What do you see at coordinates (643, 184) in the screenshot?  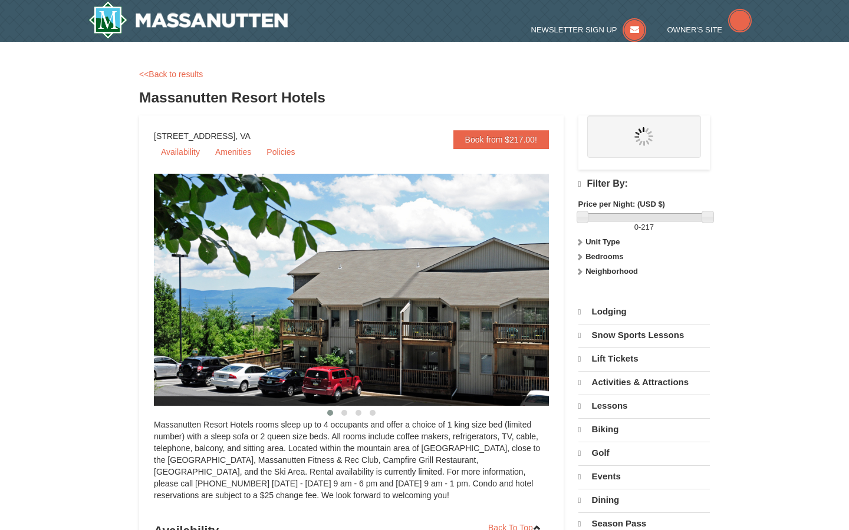 I see `h4: Filter By:` at bounding box center [643, 184].